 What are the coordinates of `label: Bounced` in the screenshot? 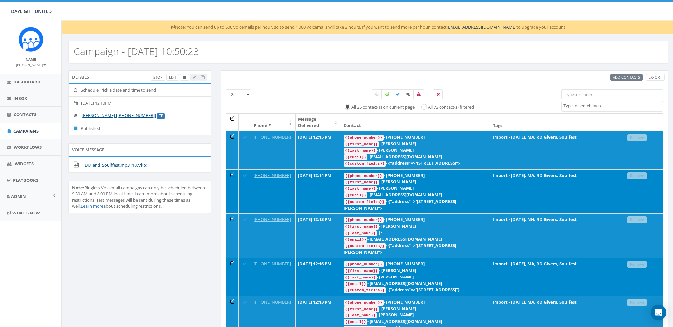 It's located at (419, 95).